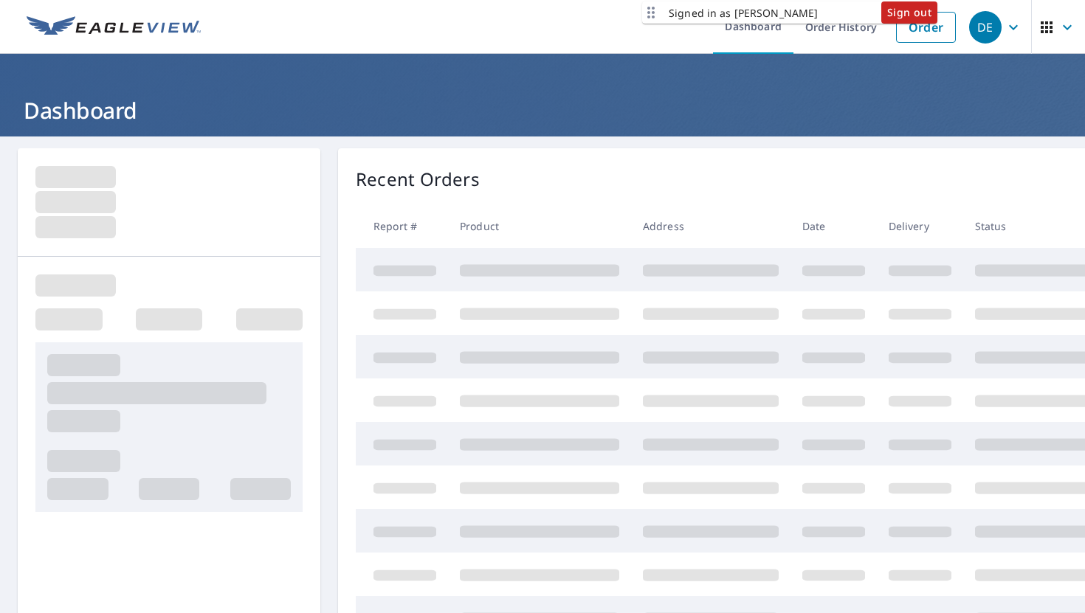 This screenshot has height=613, width=1085. Describe the element at coordinates (909, 13) in the screenshot. I see `button: Sign out` at that location.